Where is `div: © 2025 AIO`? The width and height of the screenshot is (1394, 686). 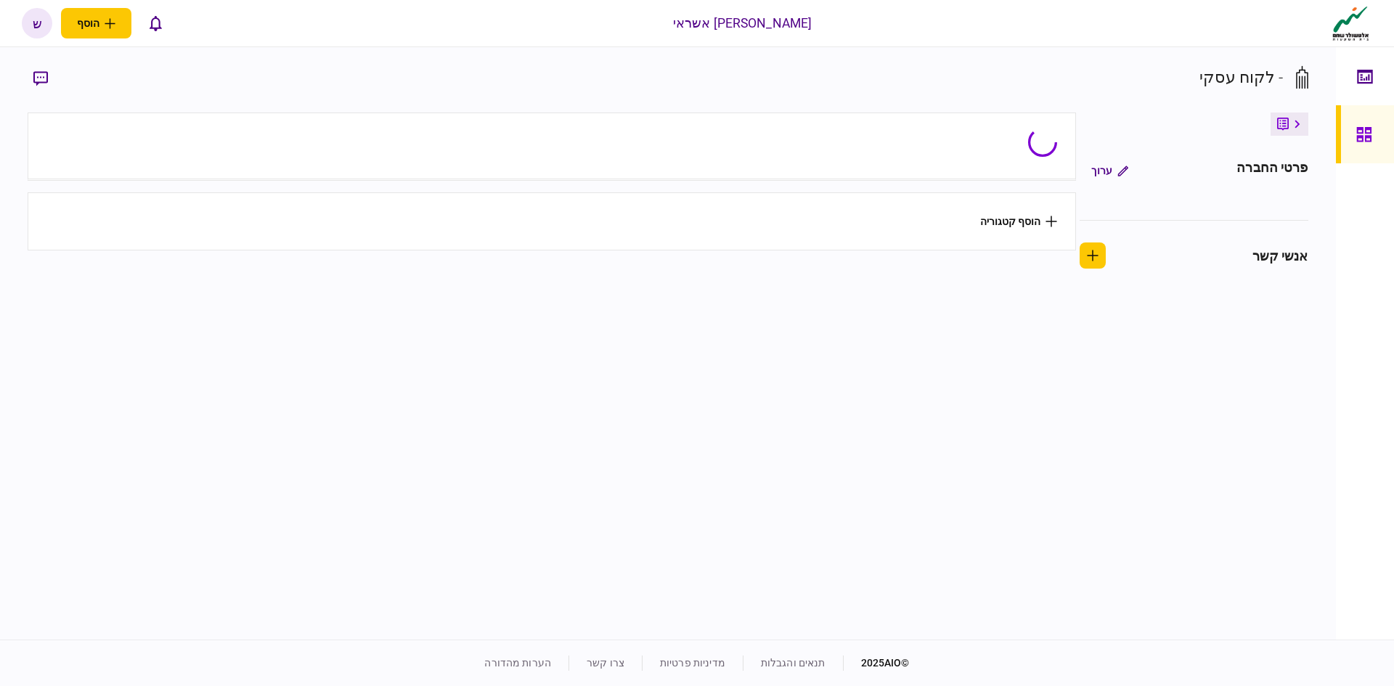 div: © 2025 AIO is located at coordinates (877, 663).